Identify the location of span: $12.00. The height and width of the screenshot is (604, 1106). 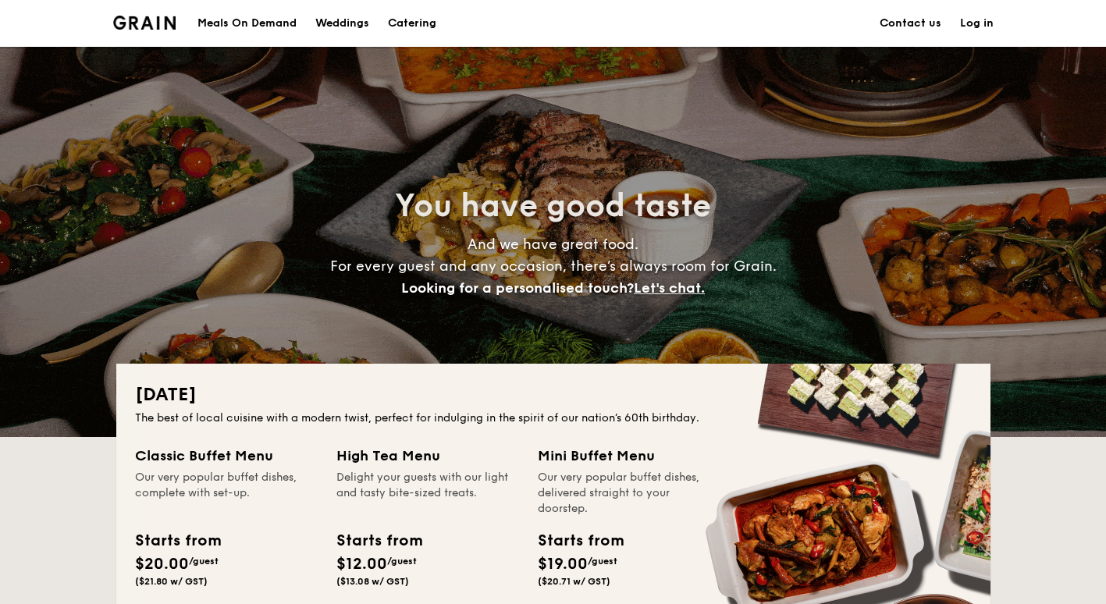
(361, 564).